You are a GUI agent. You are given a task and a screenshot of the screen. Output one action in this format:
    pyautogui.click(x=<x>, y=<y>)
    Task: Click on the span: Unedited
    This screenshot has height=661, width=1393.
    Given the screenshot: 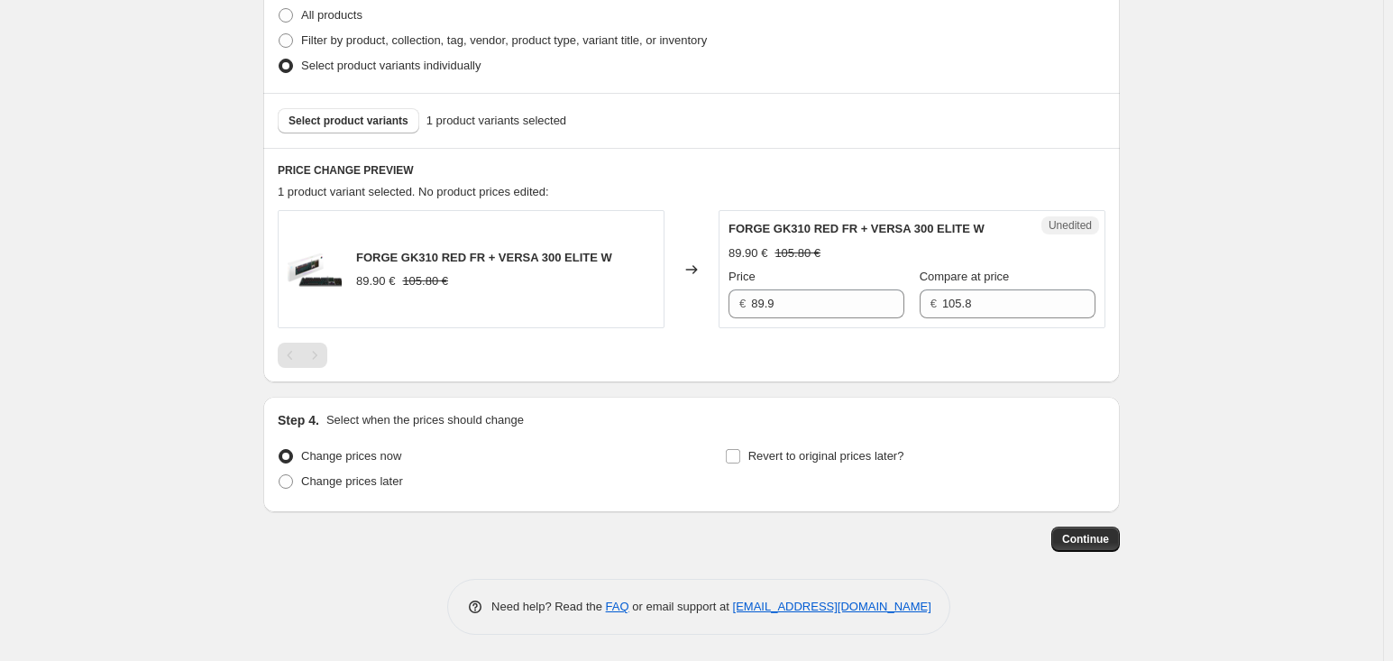 What is the action you would take?
    pyautogui.click(x=1070, y=225)
    